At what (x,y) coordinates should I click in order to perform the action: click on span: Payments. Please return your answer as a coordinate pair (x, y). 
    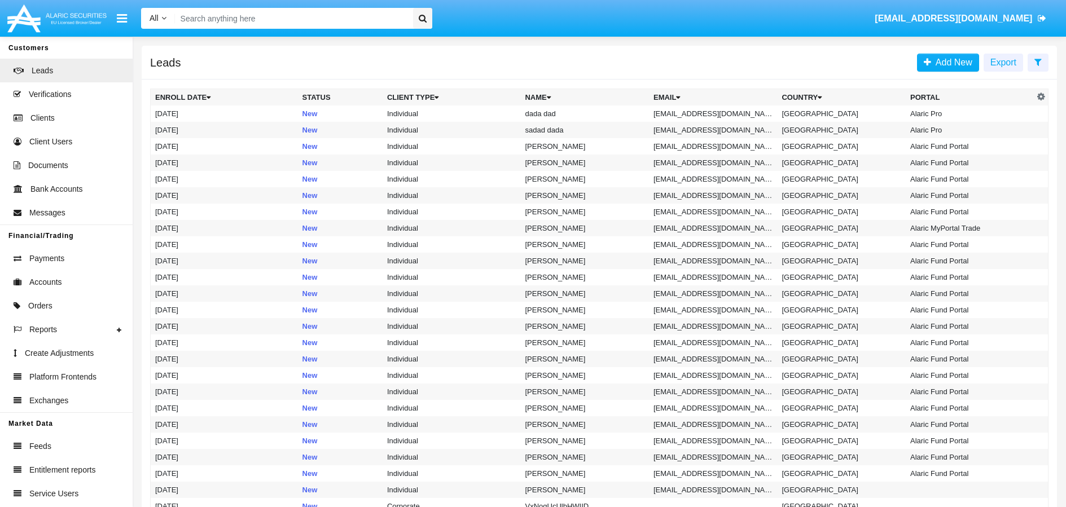
    Looking at the image, I should click on (47, 258).